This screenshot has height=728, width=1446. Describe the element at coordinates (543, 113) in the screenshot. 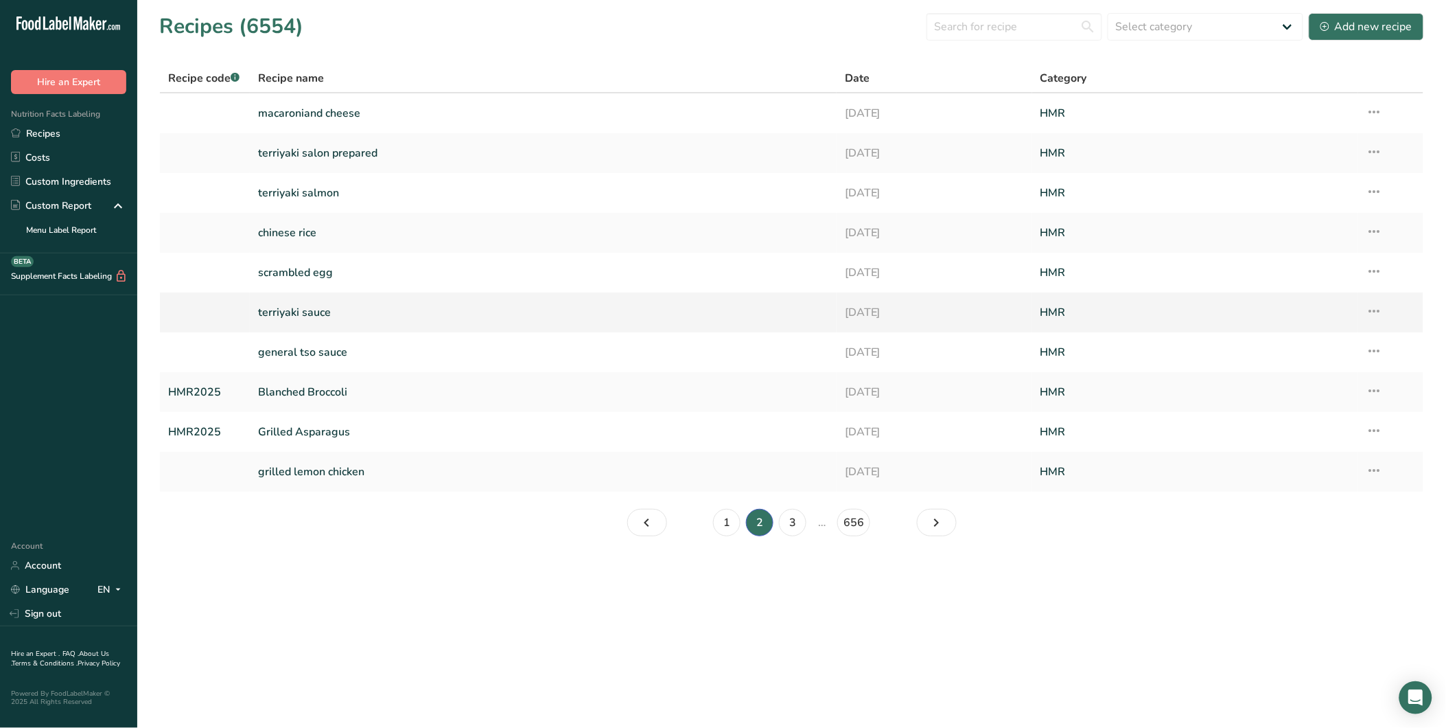

I see `a: macaroniand cheese` at that location.